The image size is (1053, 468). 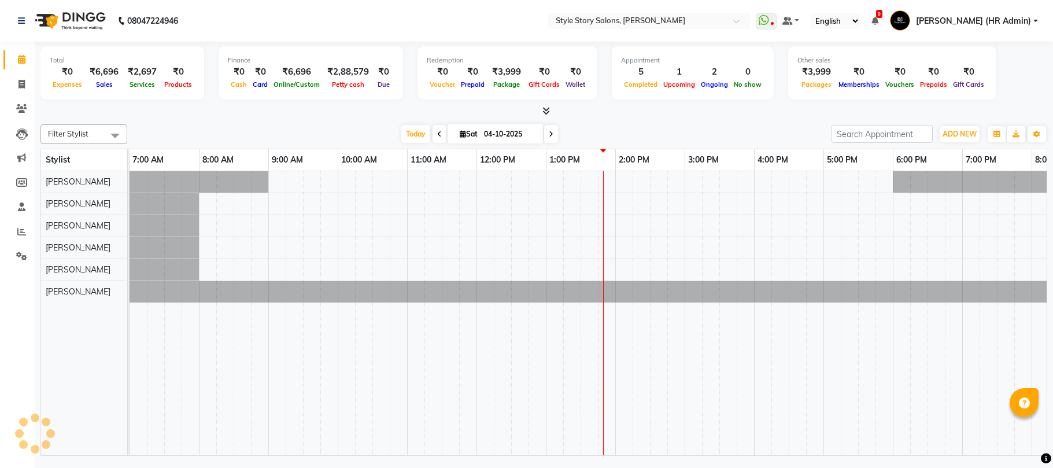 What do you see at coordinates (68, 134) in the screenshot?
I see `span: Filter Stylist` at bounding box center [68, 134].